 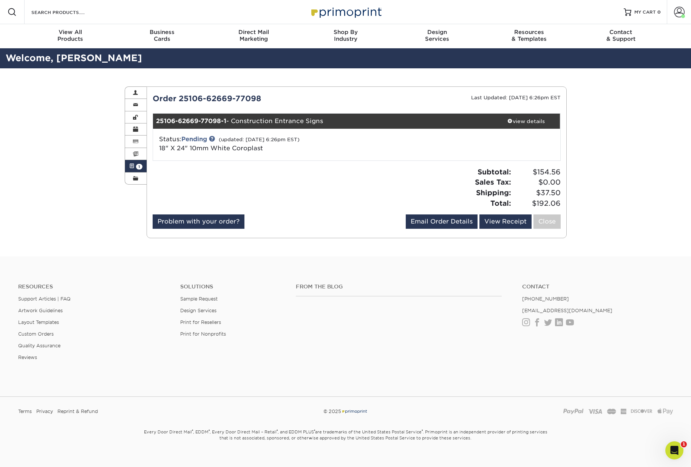 What do you see at coordinates (620, 35) in the screenshot?
I see `div: & Support` at bounding box center [620, 35].